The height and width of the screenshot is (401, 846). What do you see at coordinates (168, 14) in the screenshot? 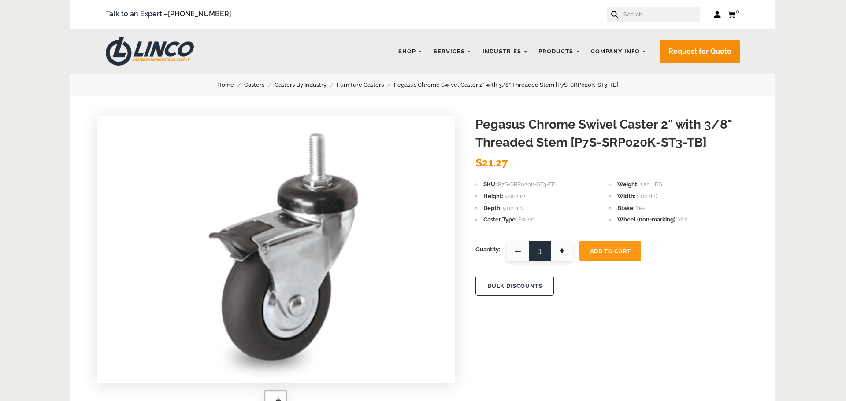
I see `span: Talk to an Expert –` at bounding box center [168, 14].